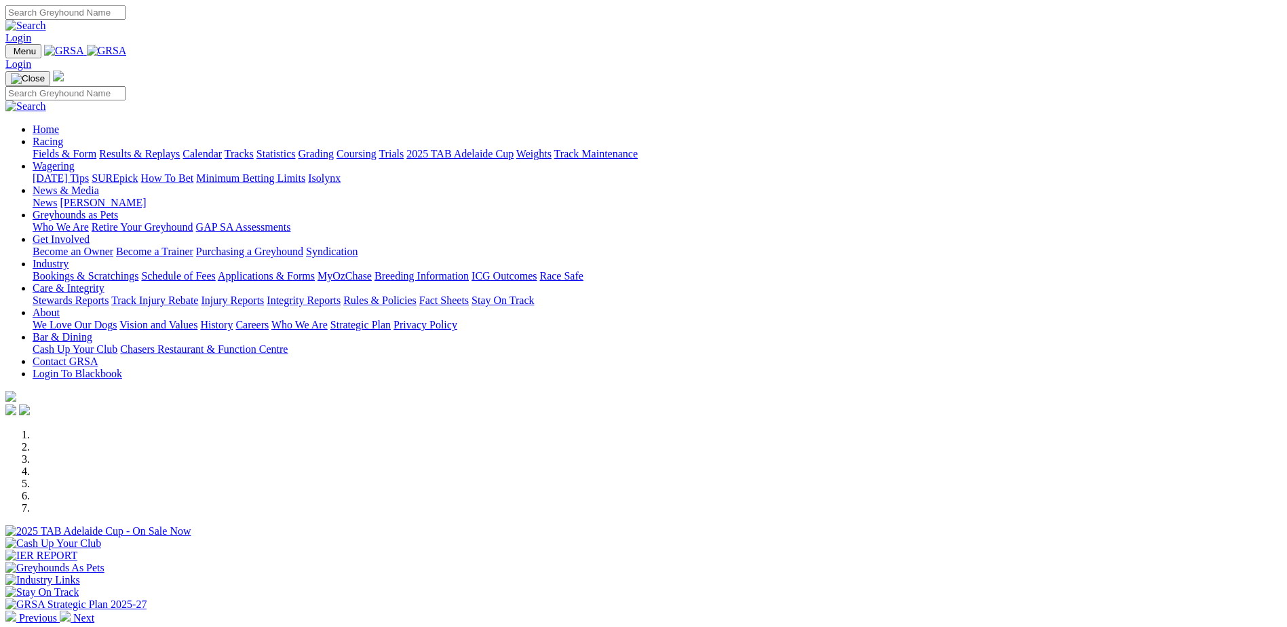  Describe the element at coordinates (316, 153) in the screenshot. I see `a: Grading` at that location.